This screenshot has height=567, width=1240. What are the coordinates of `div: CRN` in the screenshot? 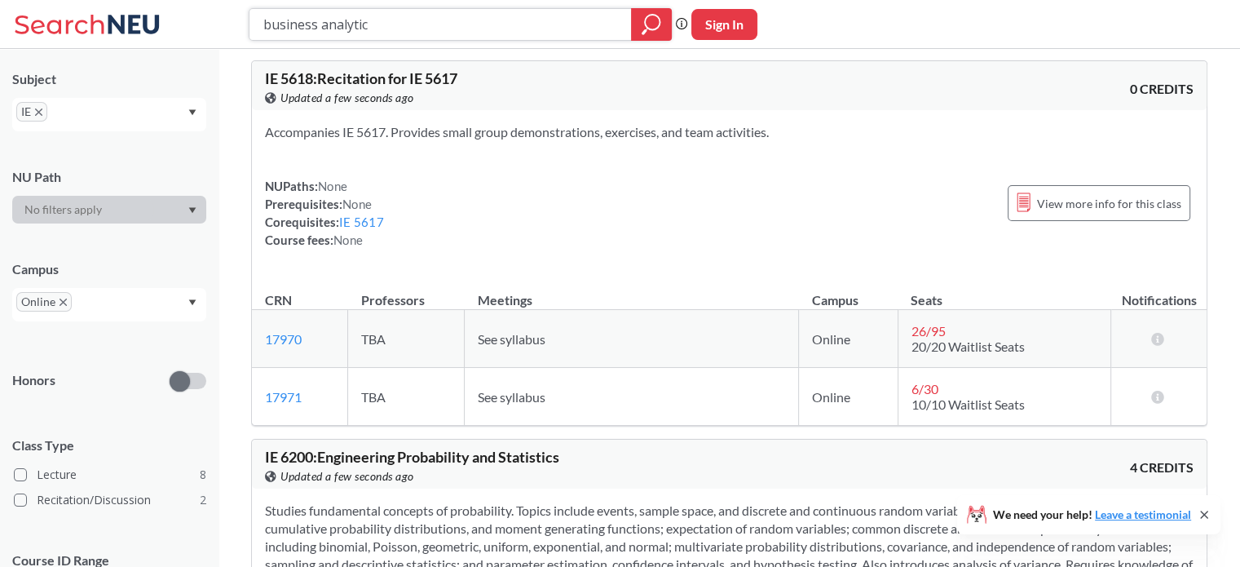 It's located at (278, 300).